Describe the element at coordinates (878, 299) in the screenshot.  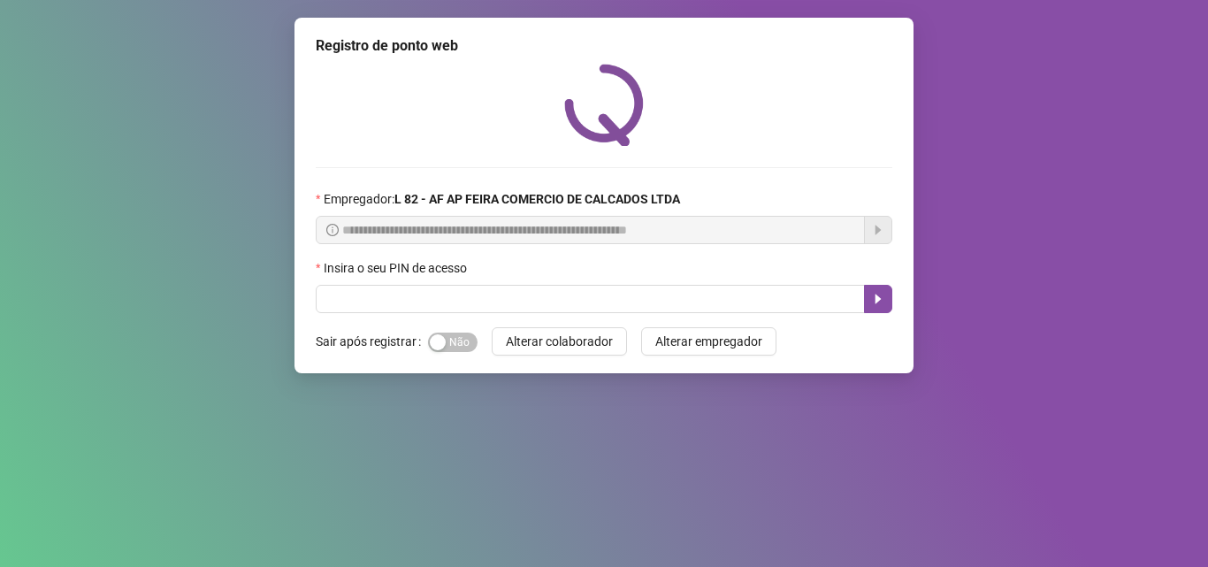
I see `span: caret-right` at that location.